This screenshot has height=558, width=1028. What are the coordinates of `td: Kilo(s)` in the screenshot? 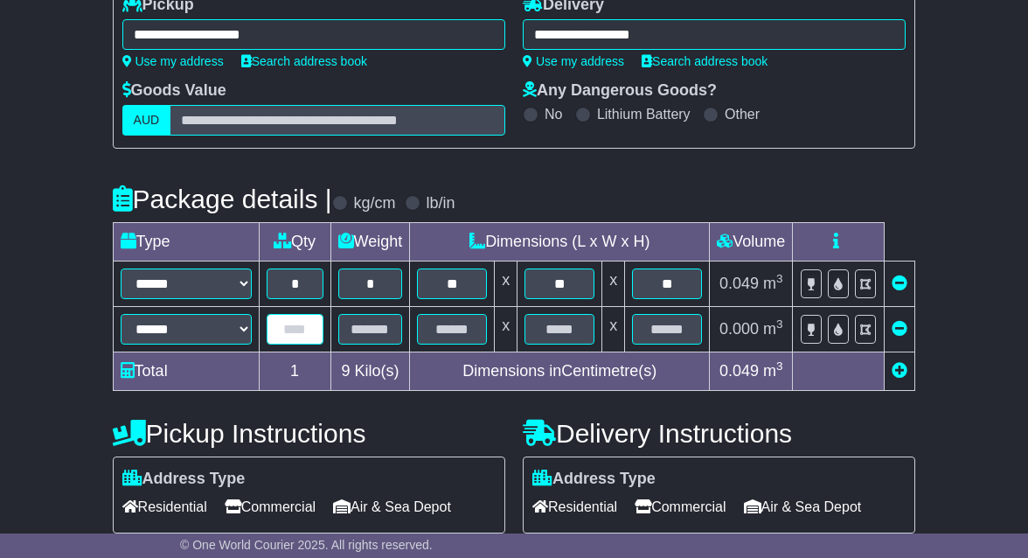 It's located at (370, 372).